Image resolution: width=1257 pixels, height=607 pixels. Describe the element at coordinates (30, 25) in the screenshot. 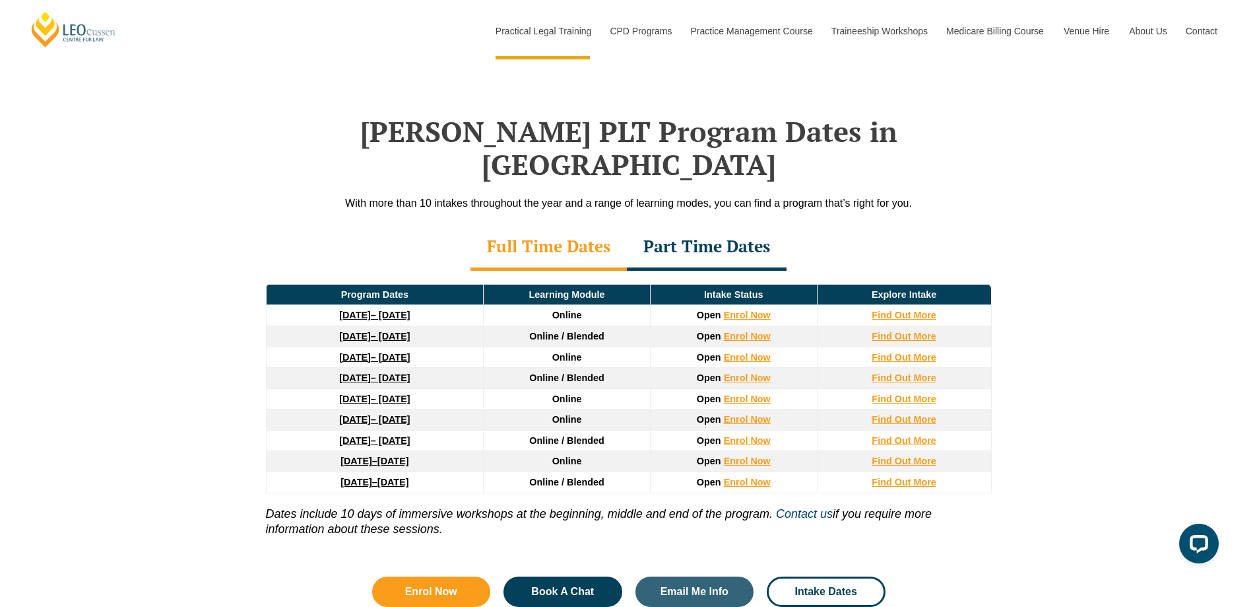

I see `button: Open LiveChat chat widget` at that location.